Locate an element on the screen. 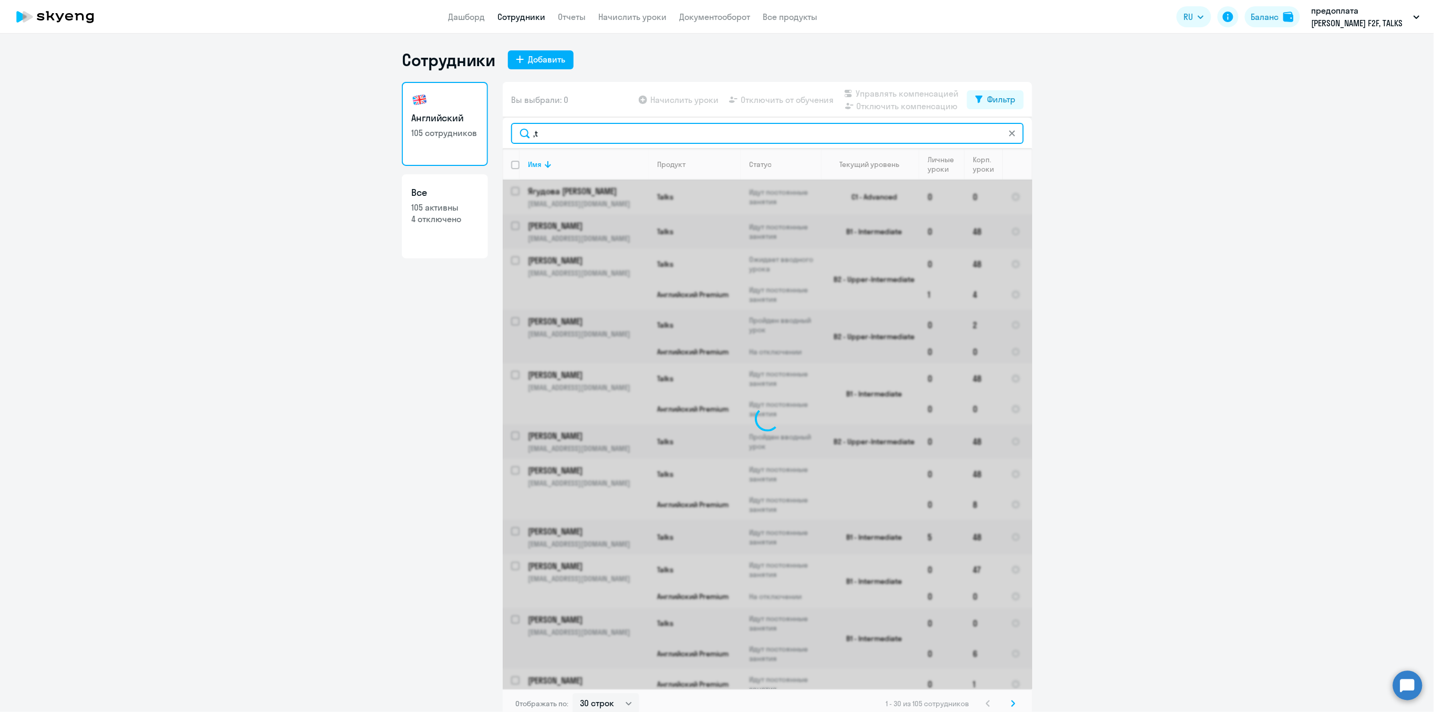 The height and width of the screenshot is (712, 1434). div: Фильтр is located at coordinates (1001, 99).